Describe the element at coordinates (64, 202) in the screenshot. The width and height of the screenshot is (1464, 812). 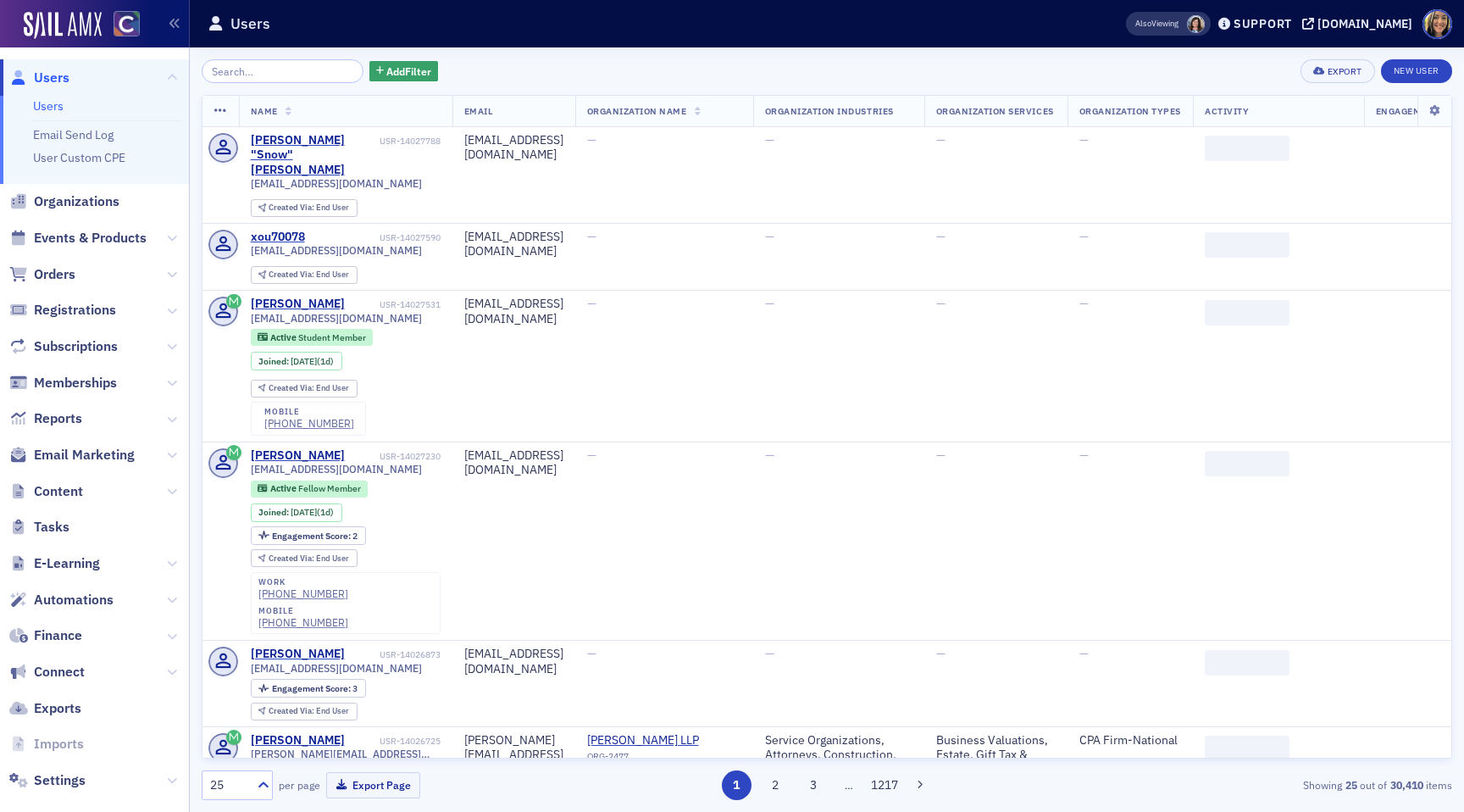
I see `a: Organizations` at that location.